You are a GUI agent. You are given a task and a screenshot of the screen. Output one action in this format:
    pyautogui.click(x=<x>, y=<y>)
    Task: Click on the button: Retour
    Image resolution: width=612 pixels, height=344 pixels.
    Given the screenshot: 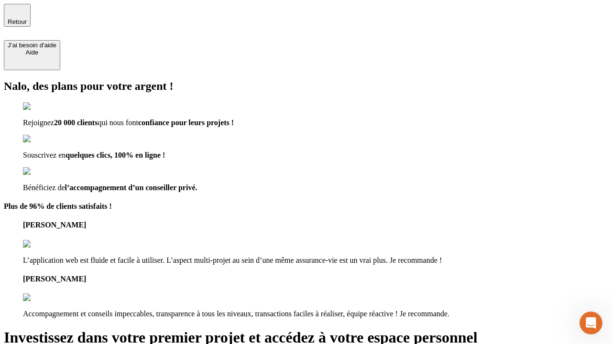 What is the action you would take?
    pyautogui.click(x=17, y=15)
    